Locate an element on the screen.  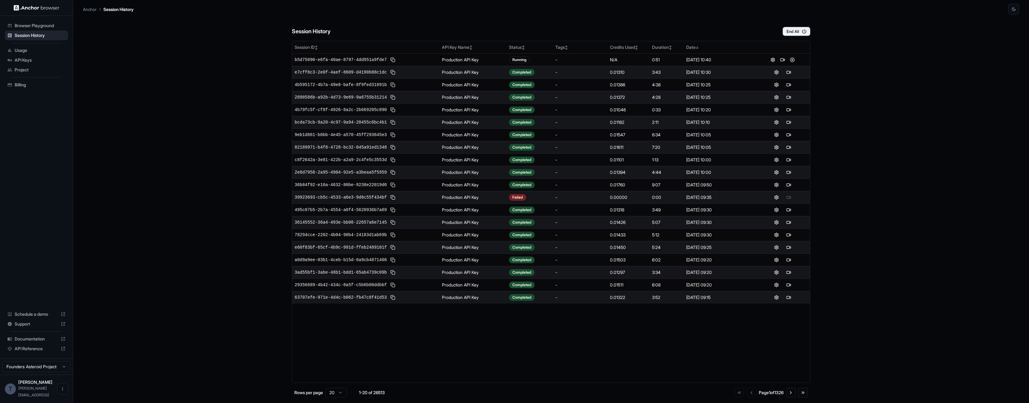
span: Usage is located at coordinates (40, 50).